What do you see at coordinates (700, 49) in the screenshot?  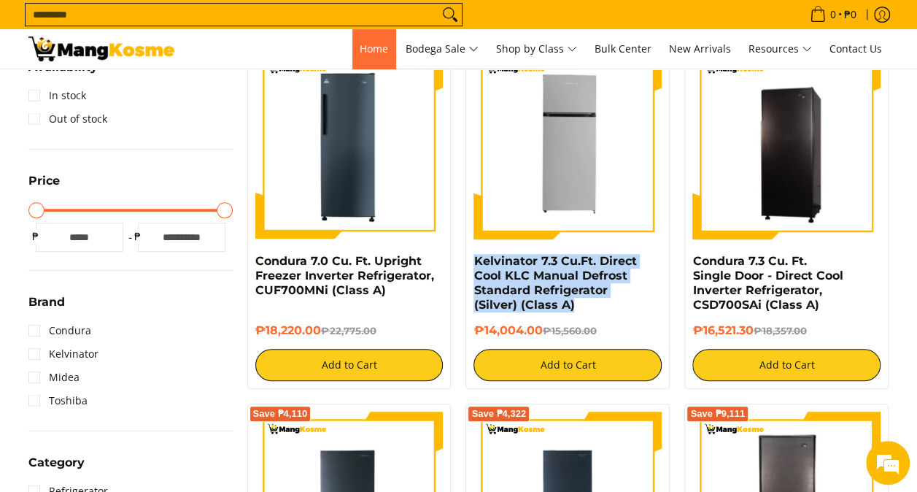 I see `a: New Arrivals` at bounding box center [700, 49].